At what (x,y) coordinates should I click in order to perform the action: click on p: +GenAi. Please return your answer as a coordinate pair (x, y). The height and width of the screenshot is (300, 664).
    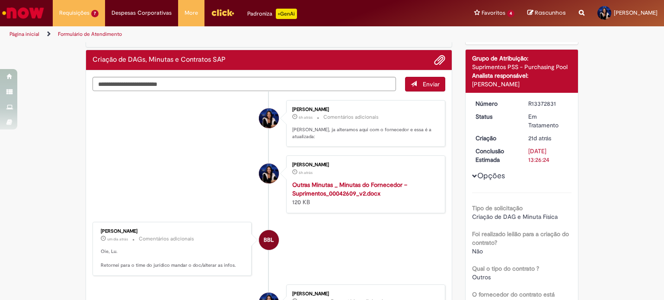
    Looking at the image, I should click on (286, 14).